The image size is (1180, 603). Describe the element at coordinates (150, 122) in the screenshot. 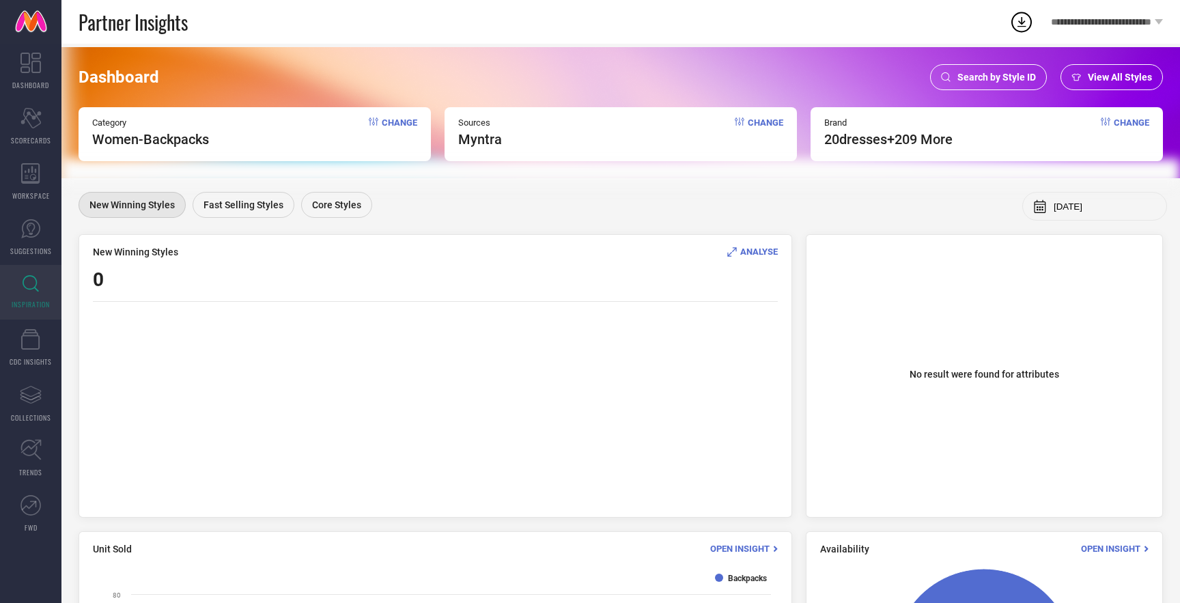

I see `span: Category` at that location.